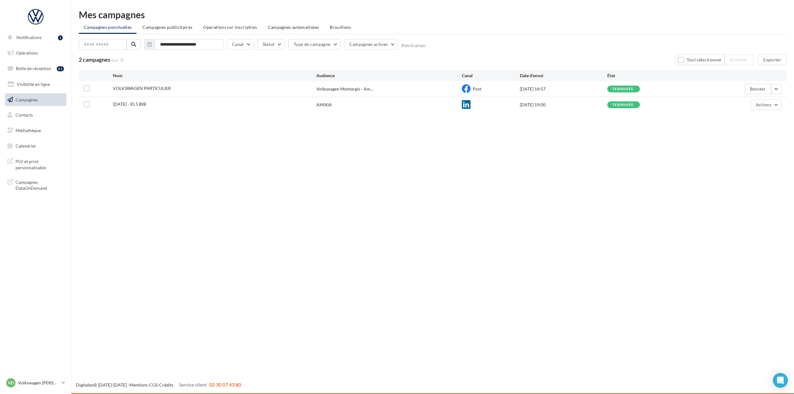 Image resolution: width=794 pixels, height=394 pixels. Describe the element at coordinates (36, 100) in the screenshot. I see `a: Campagnes` at that location.